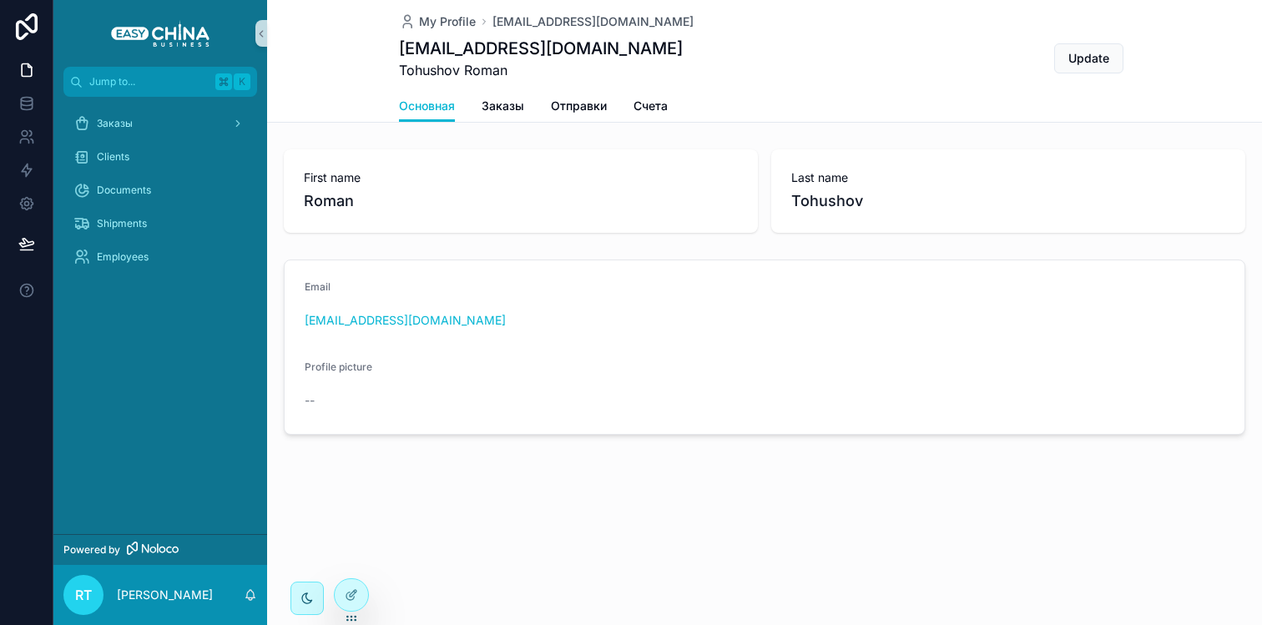 Image resolution: width=1262 pixels, height=625 pixels. Describe the element at coordinates (1008, 178) in the screenshot. I see `span: Last name` at that location.